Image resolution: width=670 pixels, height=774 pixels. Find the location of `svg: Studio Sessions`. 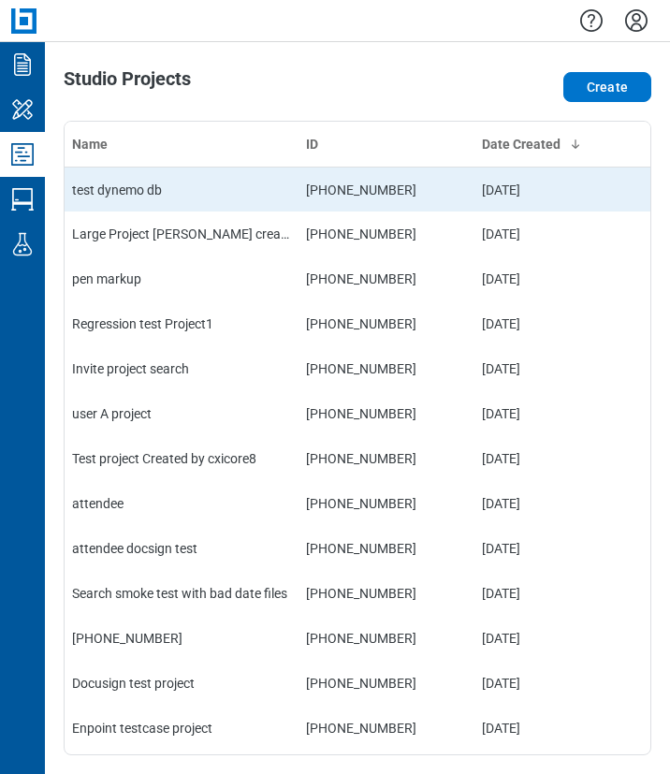

svg: Studio Sessions is located at coordinates (22, 199).